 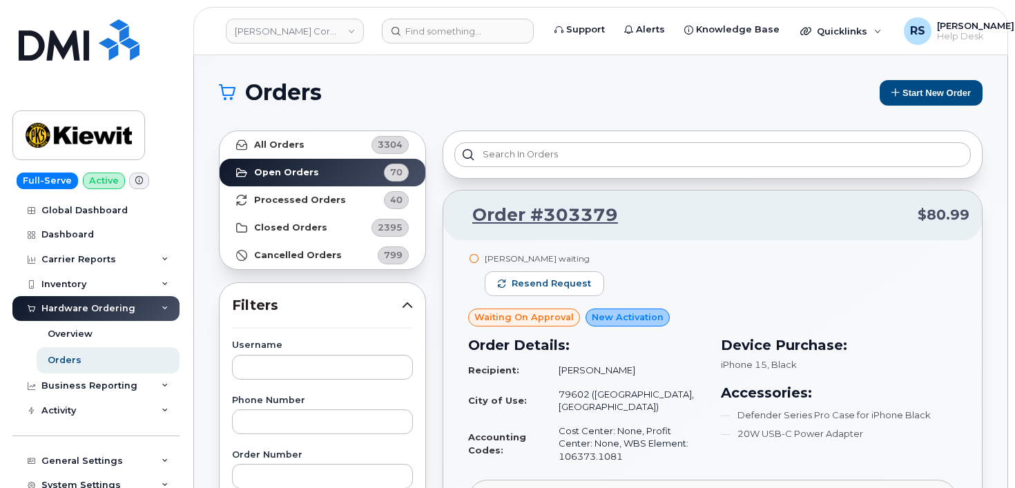 I want to click on strong: City of Use:, so click(x=497, y=401).